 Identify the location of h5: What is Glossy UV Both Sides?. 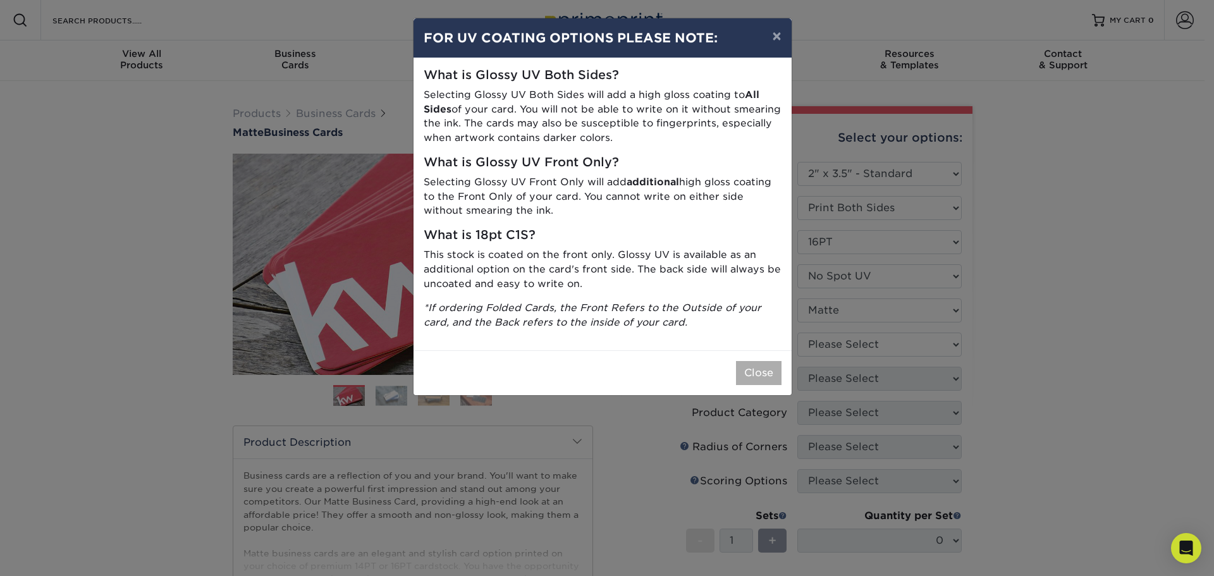
(603, 75).